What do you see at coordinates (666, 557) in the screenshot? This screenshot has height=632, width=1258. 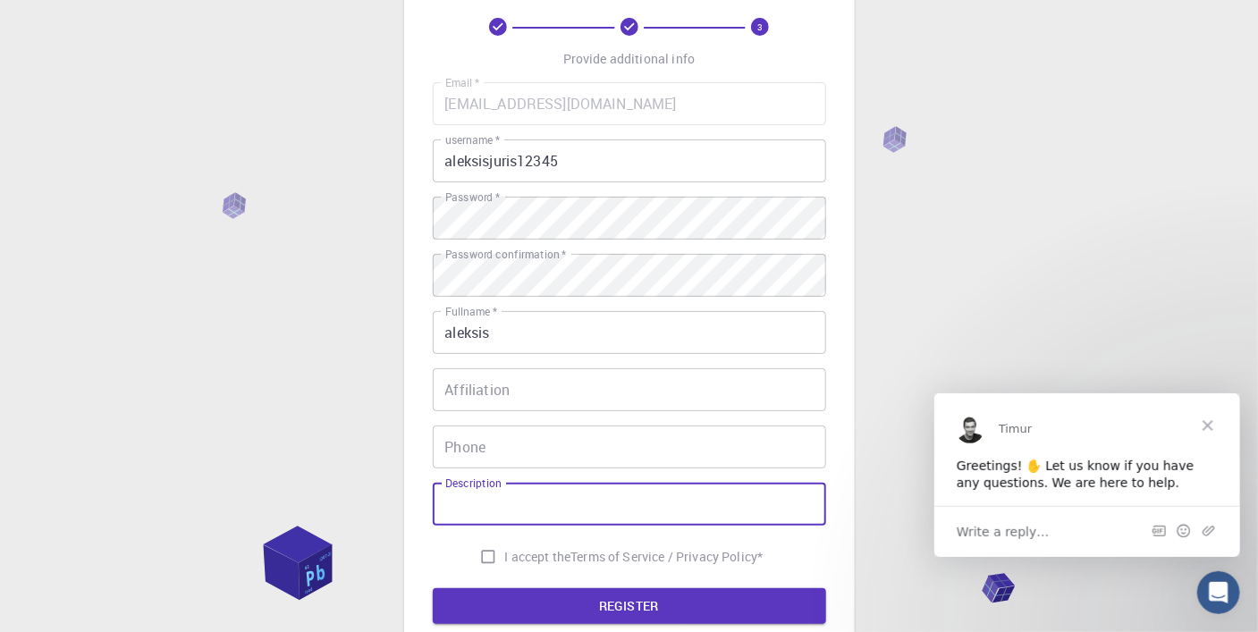 I see `p: Terms of Service / Privacy Policy *` at bounding box center [666, 557].